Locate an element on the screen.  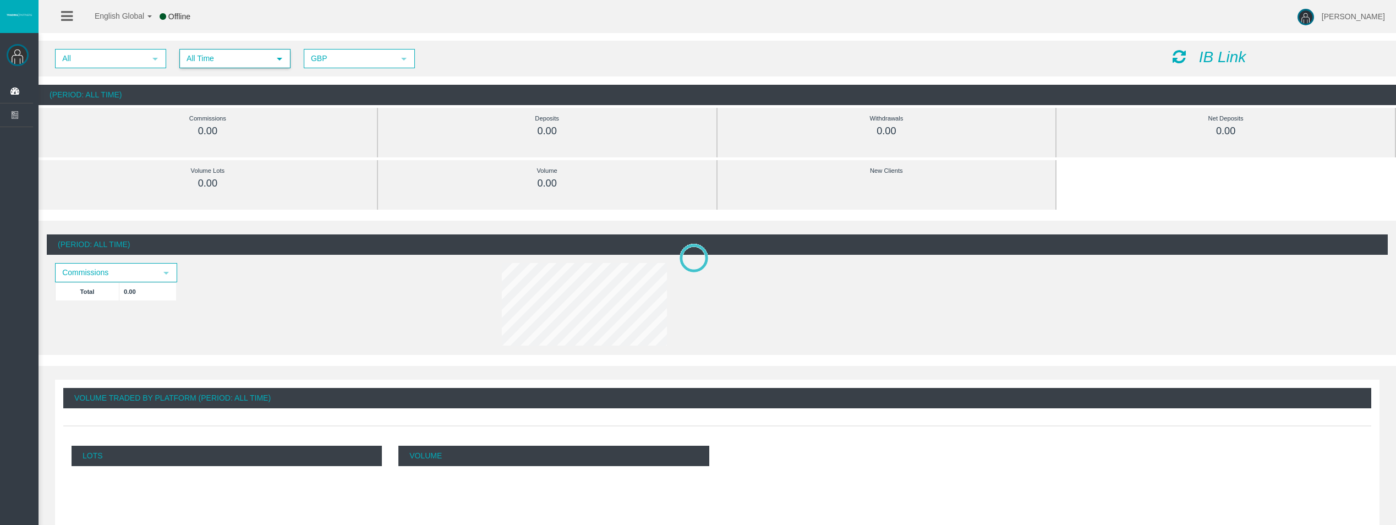
div: Volume Lots is located at coordinates (207, 171).